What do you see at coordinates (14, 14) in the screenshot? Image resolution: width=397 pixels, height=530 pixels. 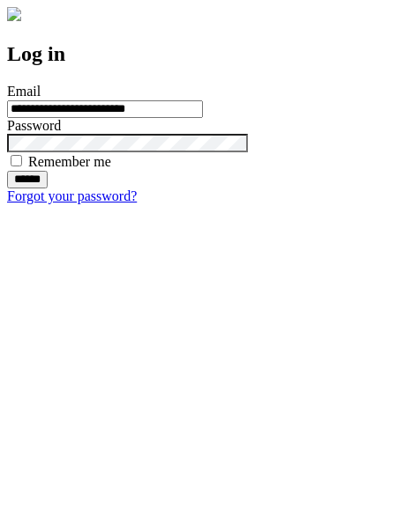 I see `img: logo-4e3dc11c47720685a147b03b5a06dd966a58ff35d612b21f08c02c0306f2b779.png` at bounding box center [14, 14].